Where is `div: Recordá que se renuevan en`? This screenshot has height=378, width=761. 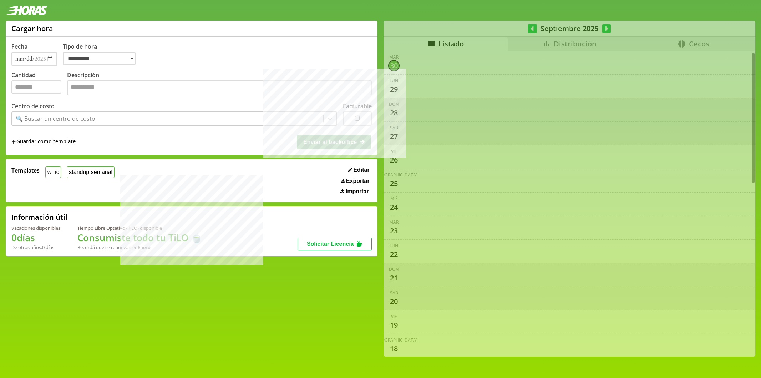 div: Recordá que se renuevan en is located at coordinates (140, 247).